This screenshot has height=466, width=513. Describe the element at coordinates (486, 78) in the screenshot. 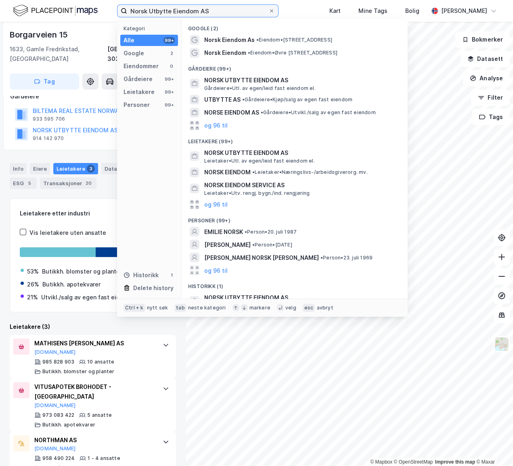

I see `button: Analyse` at that location.